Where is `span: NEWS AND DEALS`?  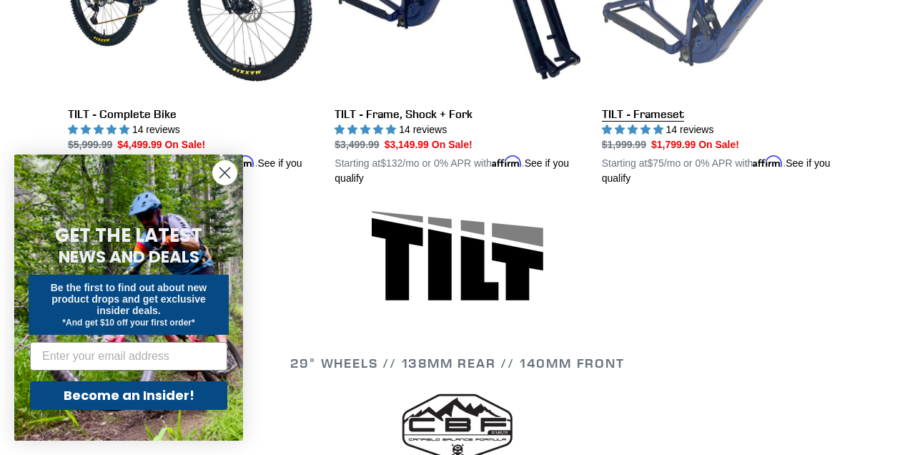 span: NEWS AND DEALS is located at coordinates (129, 257).